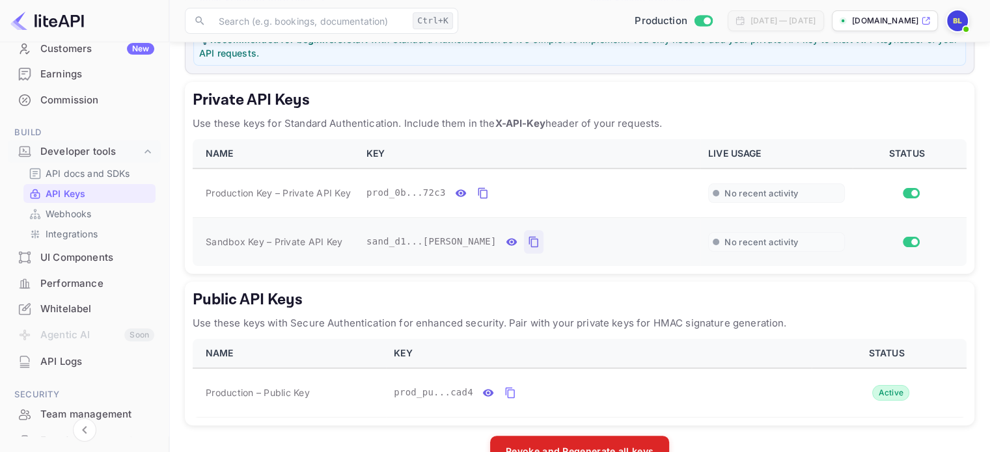 The height and width of the screenshot is (452, 990). What do you see at coordinates (89, 193) in the screenshot?
I see `a: API Keys` at bounding box center [89, 193].